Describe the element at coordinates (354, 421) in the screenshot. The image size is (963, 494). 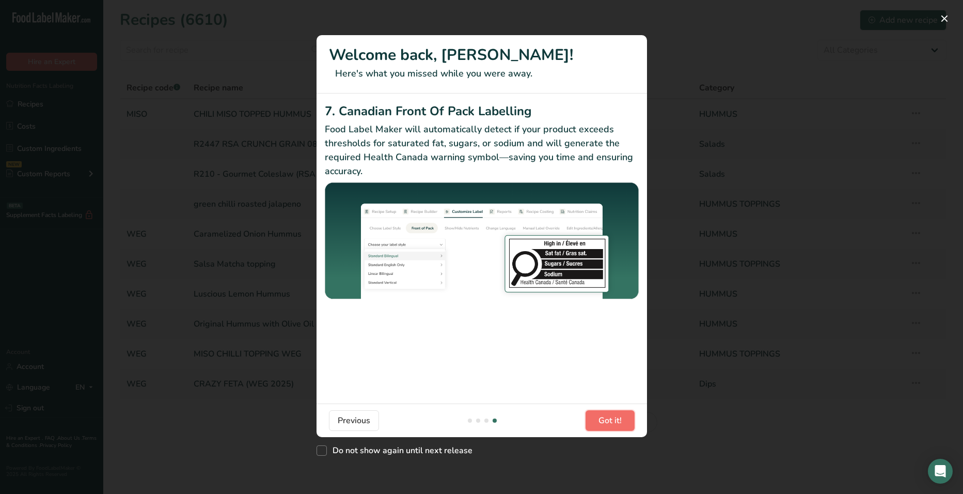
I see `button: Previous` at that location.